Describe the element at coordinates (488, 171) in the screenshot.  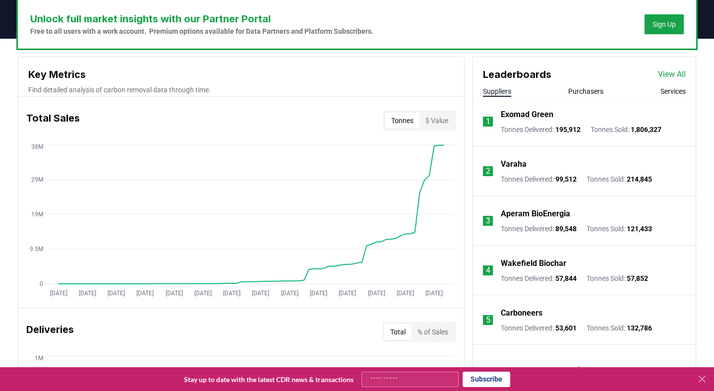
I see `p: 2` at that location.